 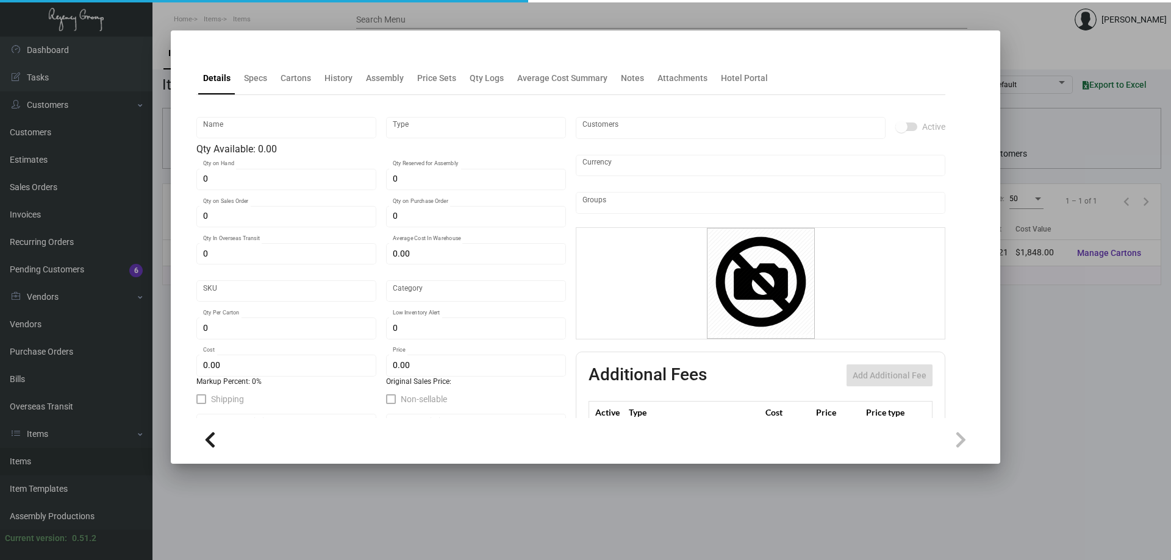 I want to click on h2: Additional Fees, so click(x=647, y=376).